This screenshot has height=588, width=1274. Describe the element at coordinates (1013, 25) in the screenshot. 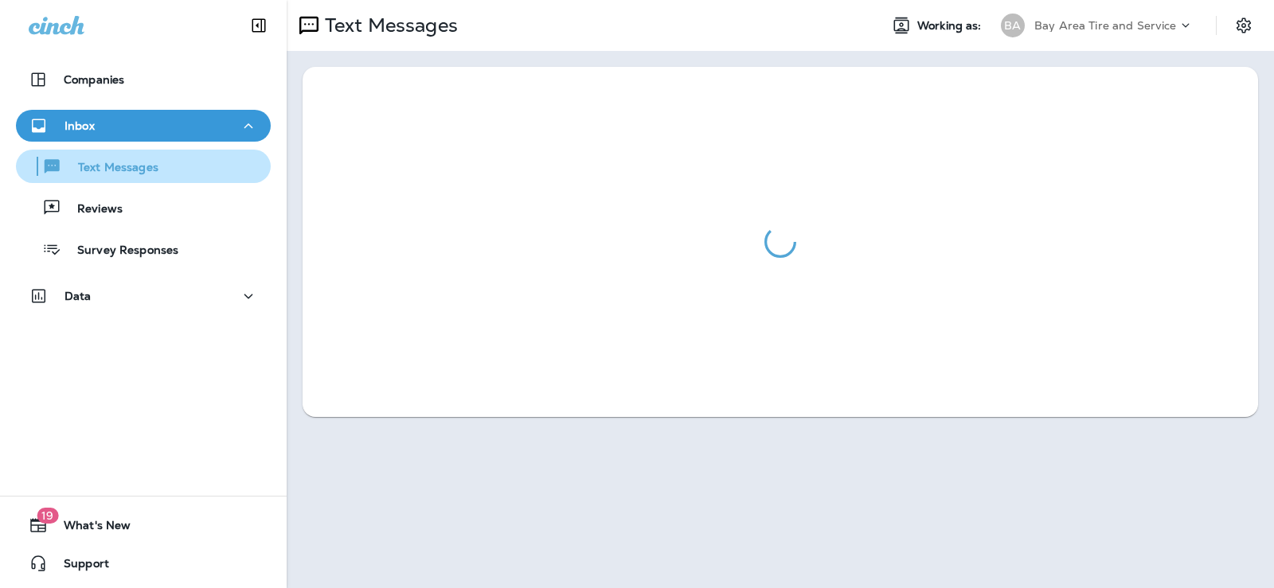

I see `div: BA` at that location.